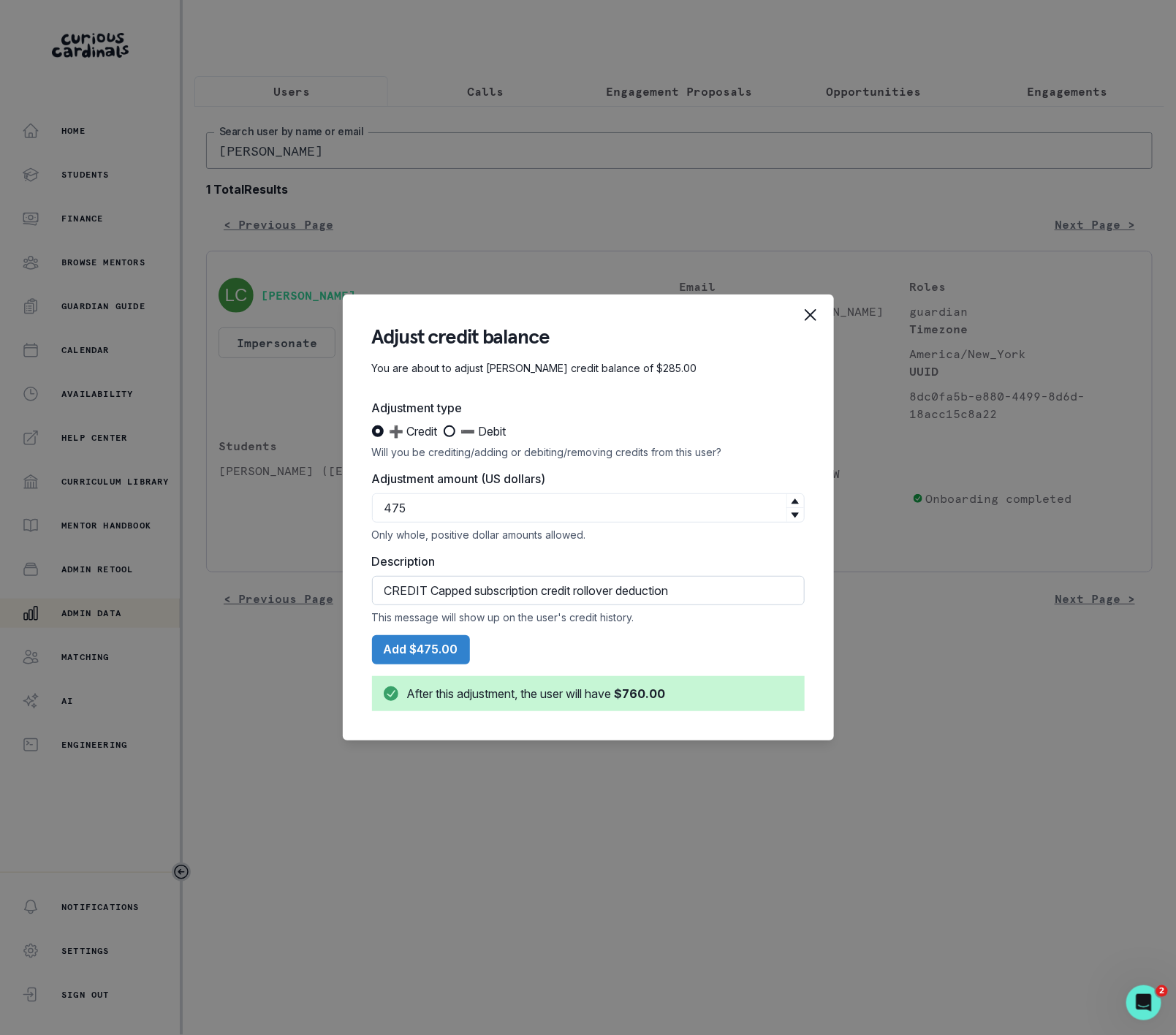 The height and width of the screenshot is (1035, 1176). I want to click on div: Only whole, positive dollar amounts allowed., so click(589, 535).